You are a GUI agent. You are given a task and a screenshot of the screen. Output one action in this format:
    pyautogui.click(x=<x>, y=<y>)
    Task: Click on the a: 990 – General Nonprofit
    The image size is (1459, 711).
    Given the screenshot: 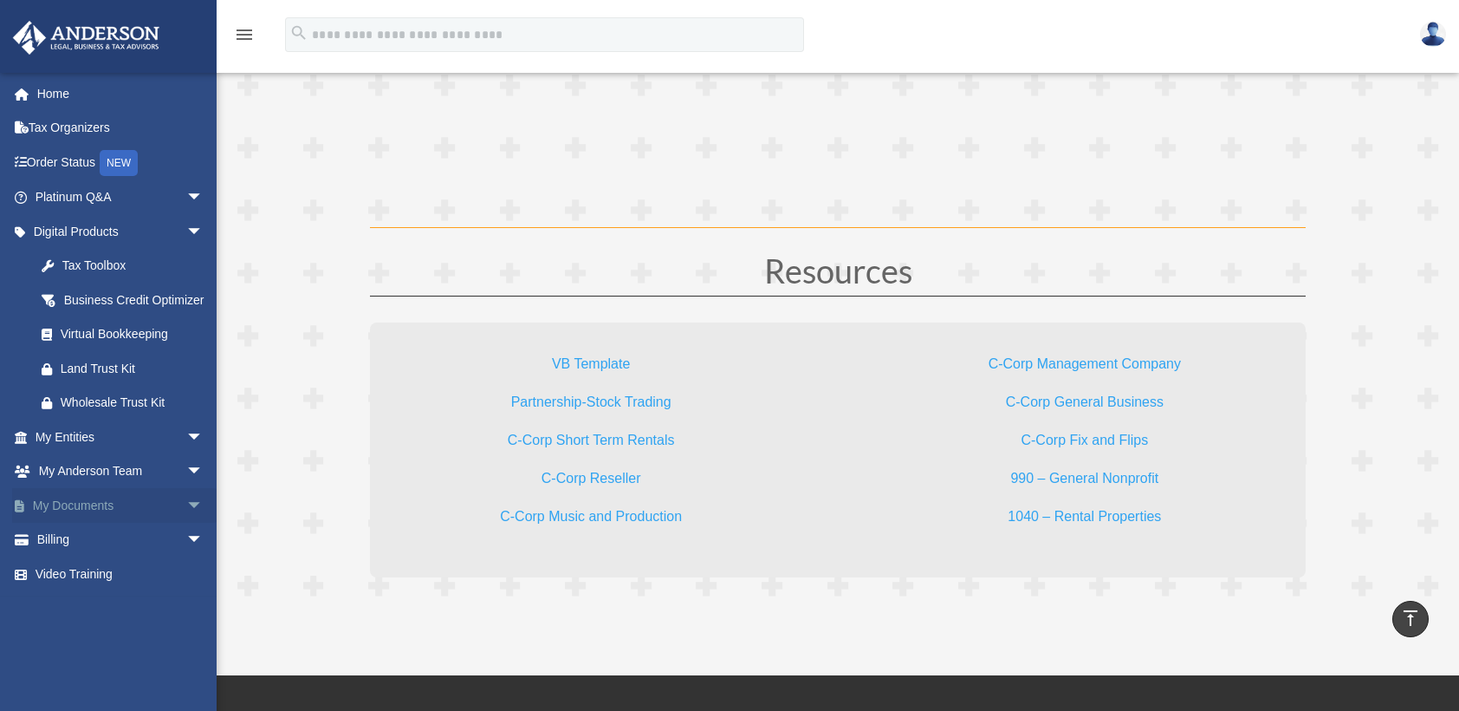 What is the action you would take?
    pyautogui.click(x=1084, y=482)
    